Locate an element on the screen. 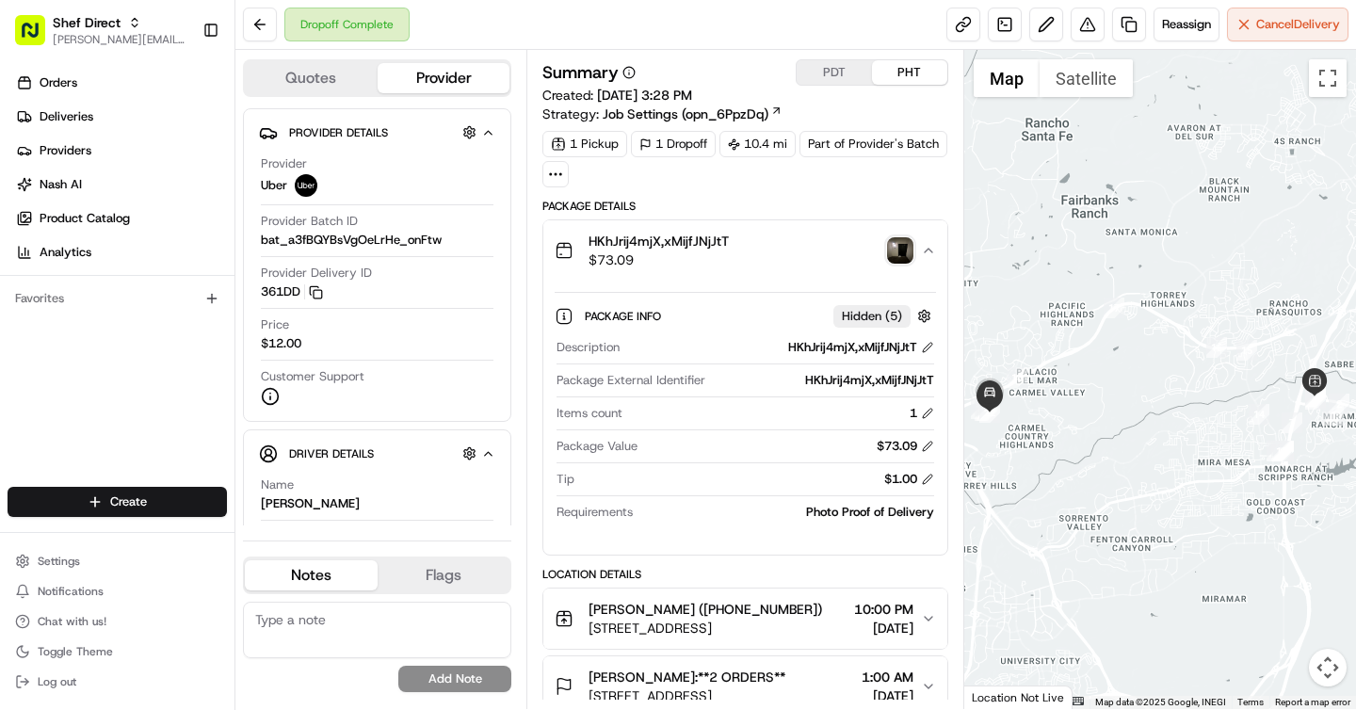 This screenshot has height=710, width=1356. button: Flags is located at coordinates (444, 575).